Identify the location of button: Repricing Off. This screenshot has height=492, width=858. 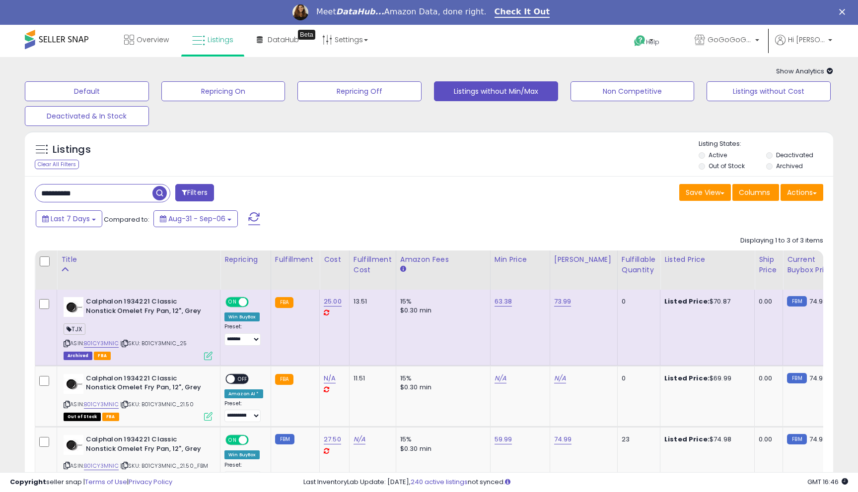
(359, 91).